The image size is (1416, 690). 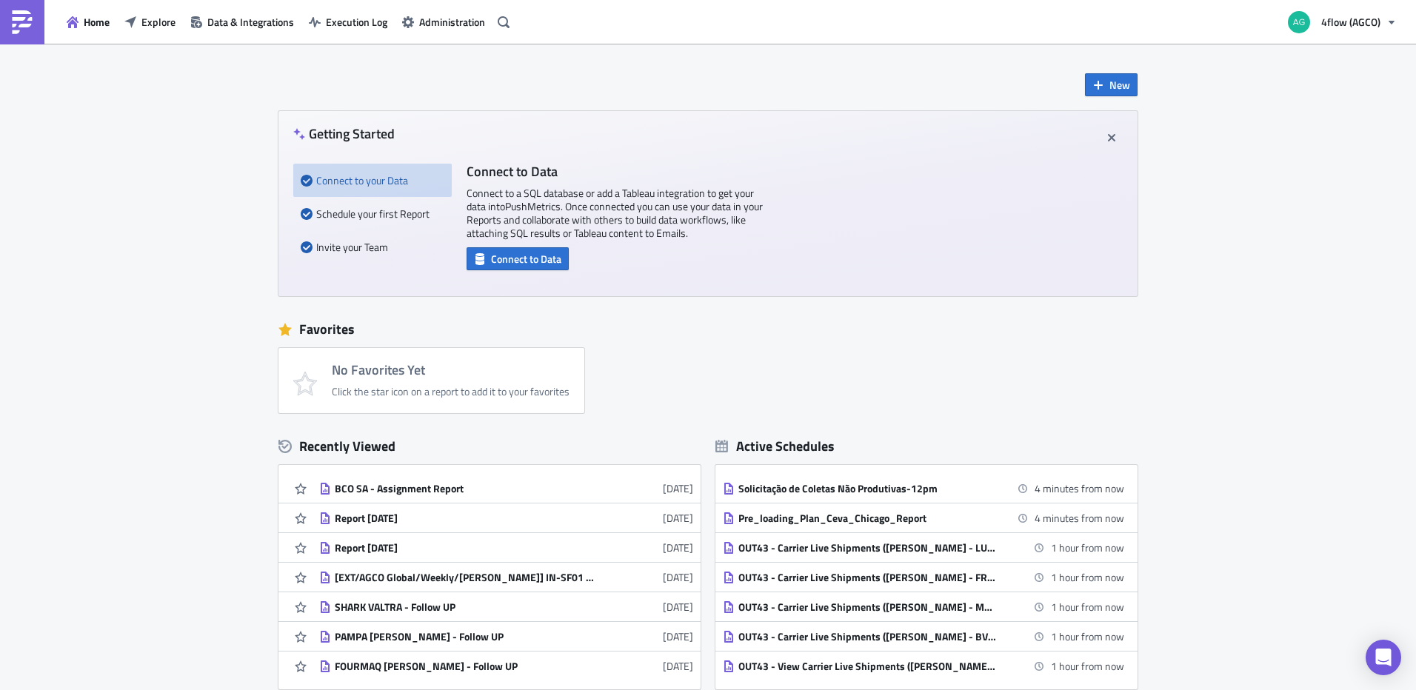 What do you see at coordinates (868, 519) in the screenshot?
I see `div: Pre_loading_Plan_Ceva_Chicago_Report` at bounding box center [868, 519].